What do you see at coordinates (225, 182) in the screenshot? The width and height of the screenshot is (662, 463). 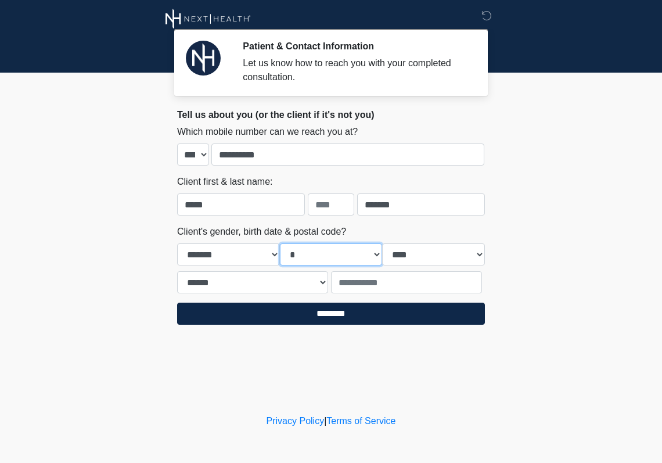 I see `label: Client first & last name:` at bounding box center [225, 182].